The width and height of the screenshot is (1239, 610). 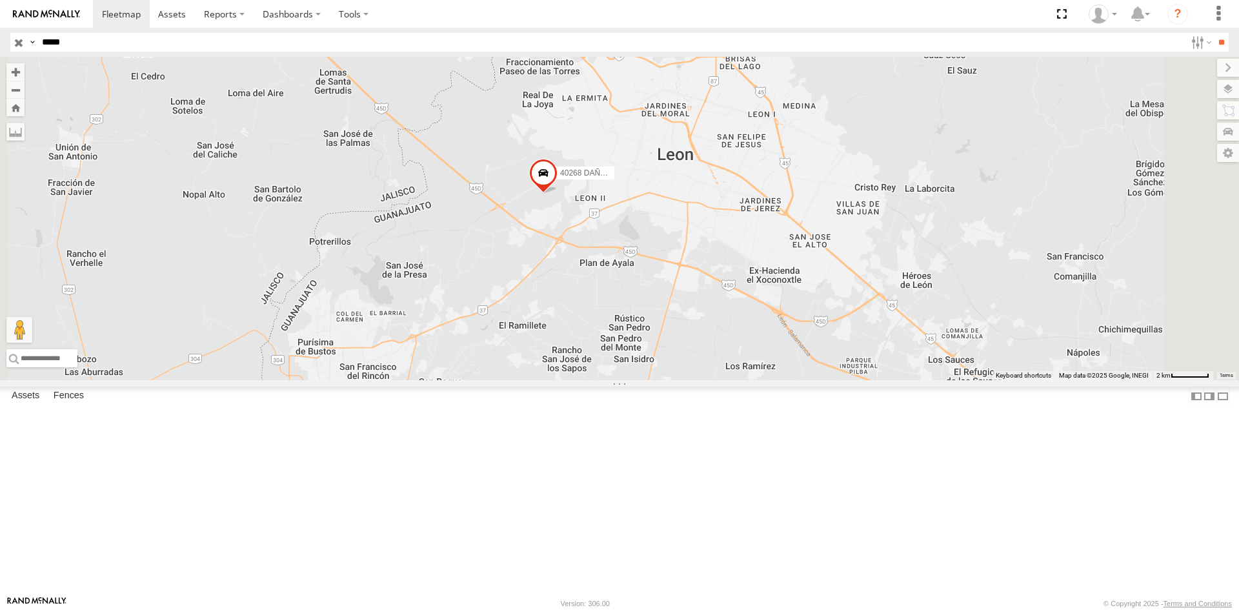 What do you see at coordinates (1024, 376) in the screenshot?
I see `button: Keyboard shortcuts` at bounding box center [1024, 376].